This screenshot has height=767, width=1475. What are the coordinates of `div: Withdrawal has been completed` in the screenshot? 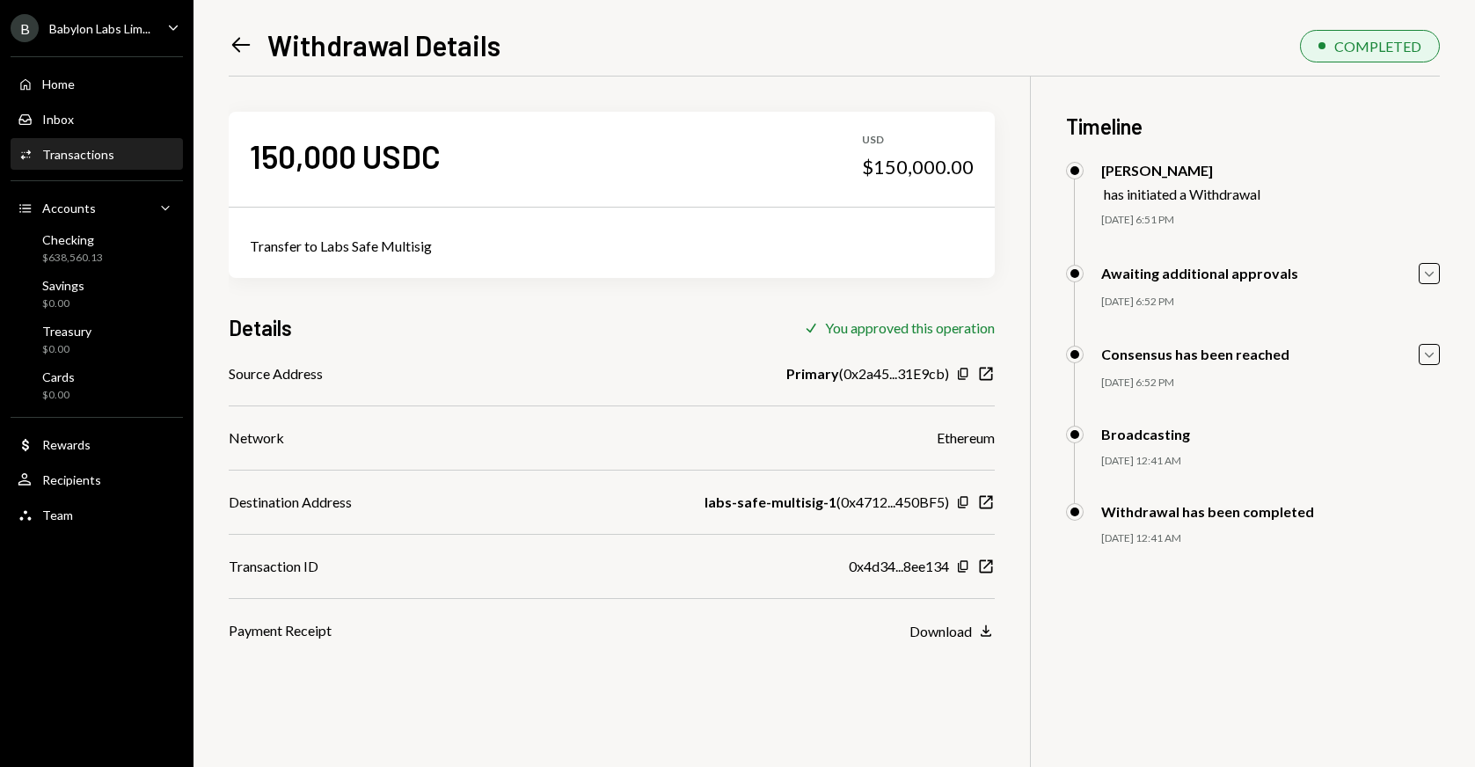 It's located at (1207, 511).